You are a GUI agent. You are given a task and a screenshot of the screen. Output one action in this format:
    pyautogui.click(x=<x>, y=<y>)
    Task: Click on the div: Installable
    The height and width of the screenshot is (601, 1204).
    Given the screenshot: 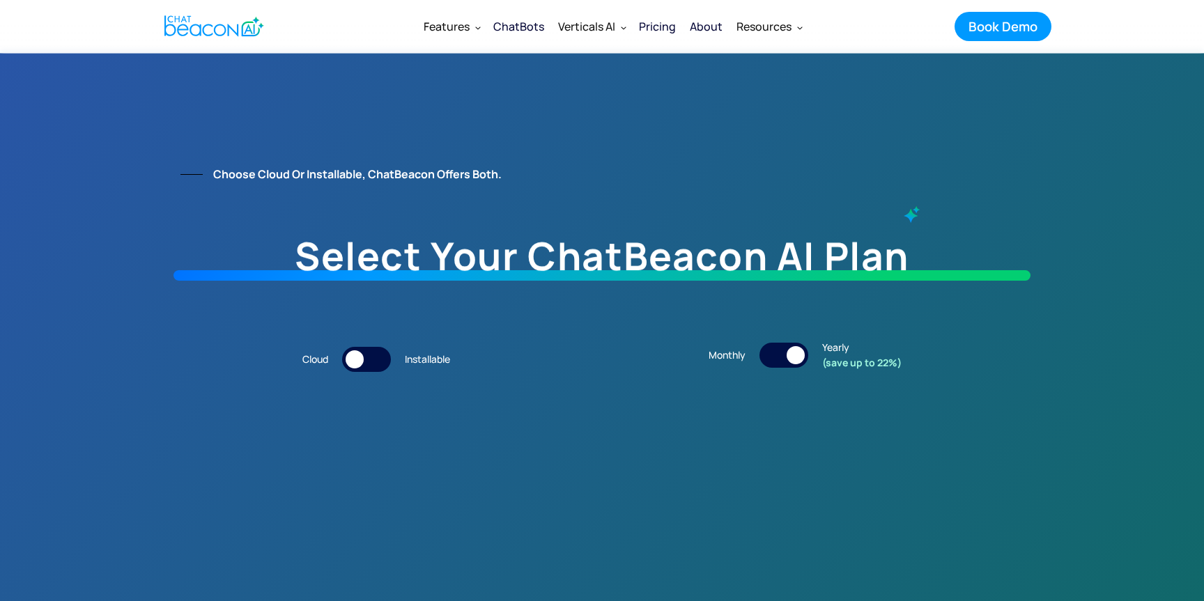 What is the action you would take?
    pyautogui.click(x=427, y=360)
    